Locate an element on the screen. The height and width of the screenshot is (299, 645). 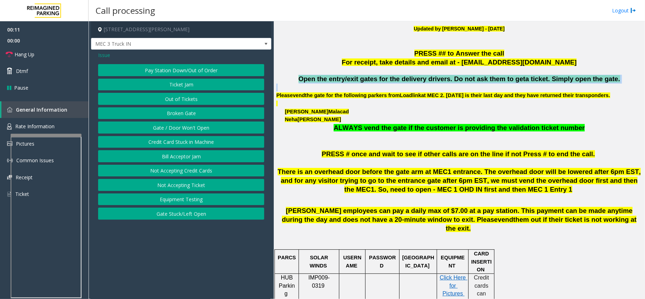
button: Credit Card Stuck in Machine is located at coordinates (181, 142).